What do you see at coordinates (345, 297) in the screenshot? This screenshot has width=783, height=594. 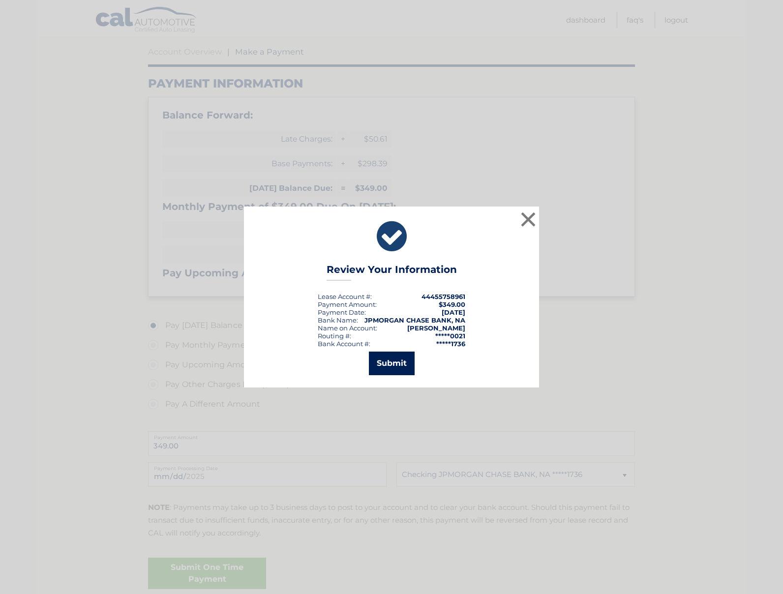 I see `div: Lease Account #:` at bounding box center [345, 297].